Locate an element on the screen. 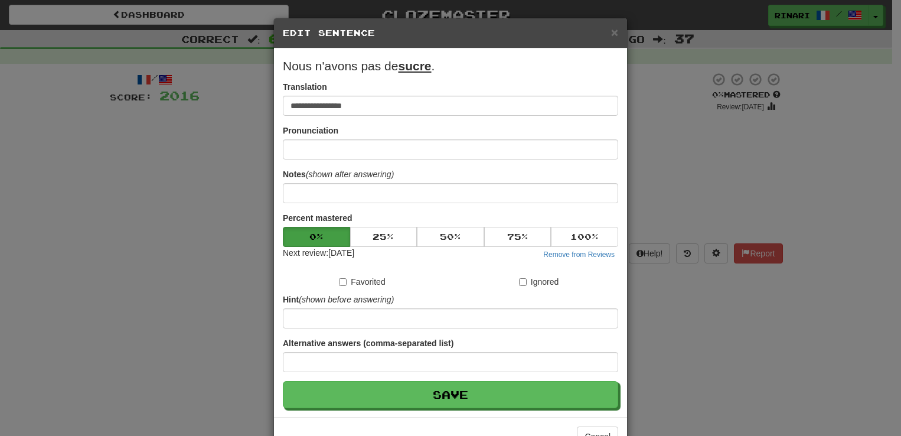 Image resolution: width=901 pixels, height=436 pixels. button: 50% is located at coordinates (451, 237).